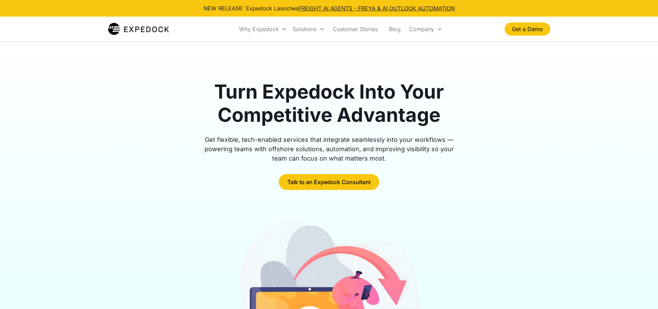 The height and width of the screenshot is (309, 658). What do you see at coordinates (356, 29) in the screenshot?
I see `a: Customer Stories` at bounding box center [356, 29].